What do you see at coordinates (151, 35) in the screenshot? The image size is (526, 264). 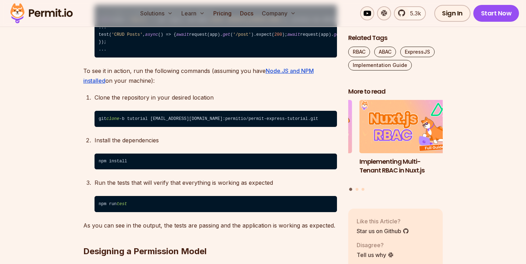 I see `span: async` at bounding box center [151, 35].